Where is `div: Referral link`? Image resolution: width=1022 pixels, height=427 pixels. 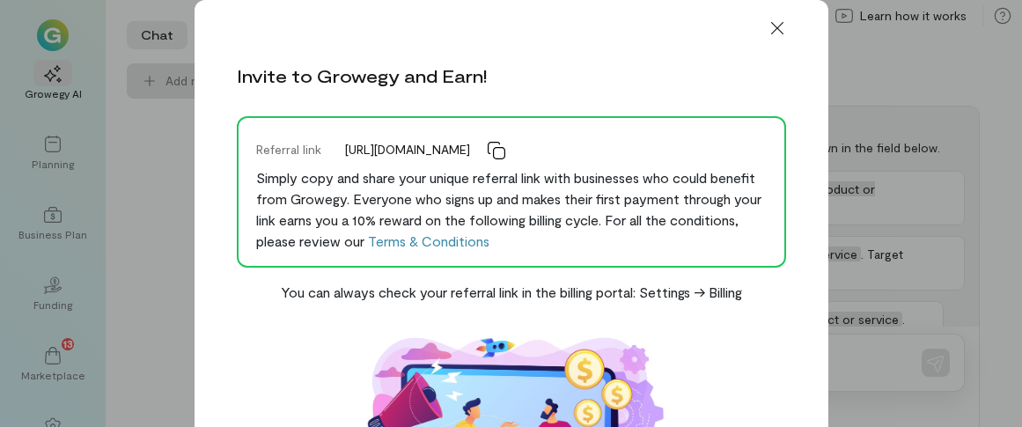
div: Referral link is located at coordinates (290, 150).